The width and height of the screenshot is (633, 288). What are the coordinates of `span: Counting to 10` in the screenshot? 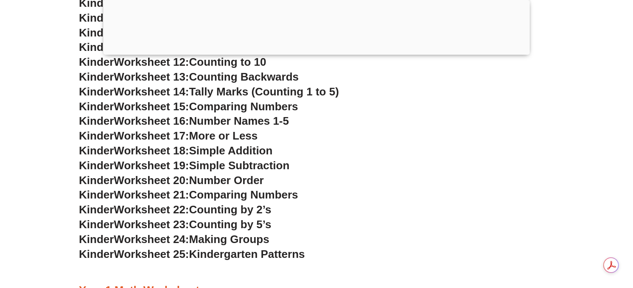 It's located at (228, 62).